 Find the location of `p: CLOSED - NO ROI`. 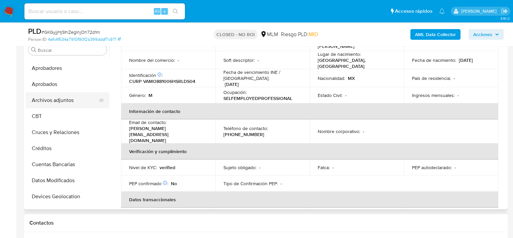

p: CLOSED - NO ROI is located at coordinates (235, 34).